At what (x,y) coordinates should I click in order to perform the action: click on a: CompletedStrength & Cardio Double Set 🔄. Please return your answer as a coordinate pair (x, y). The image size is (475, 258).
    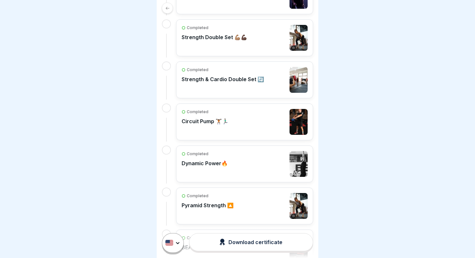
    Looking at the image, I should click on (244, 80).